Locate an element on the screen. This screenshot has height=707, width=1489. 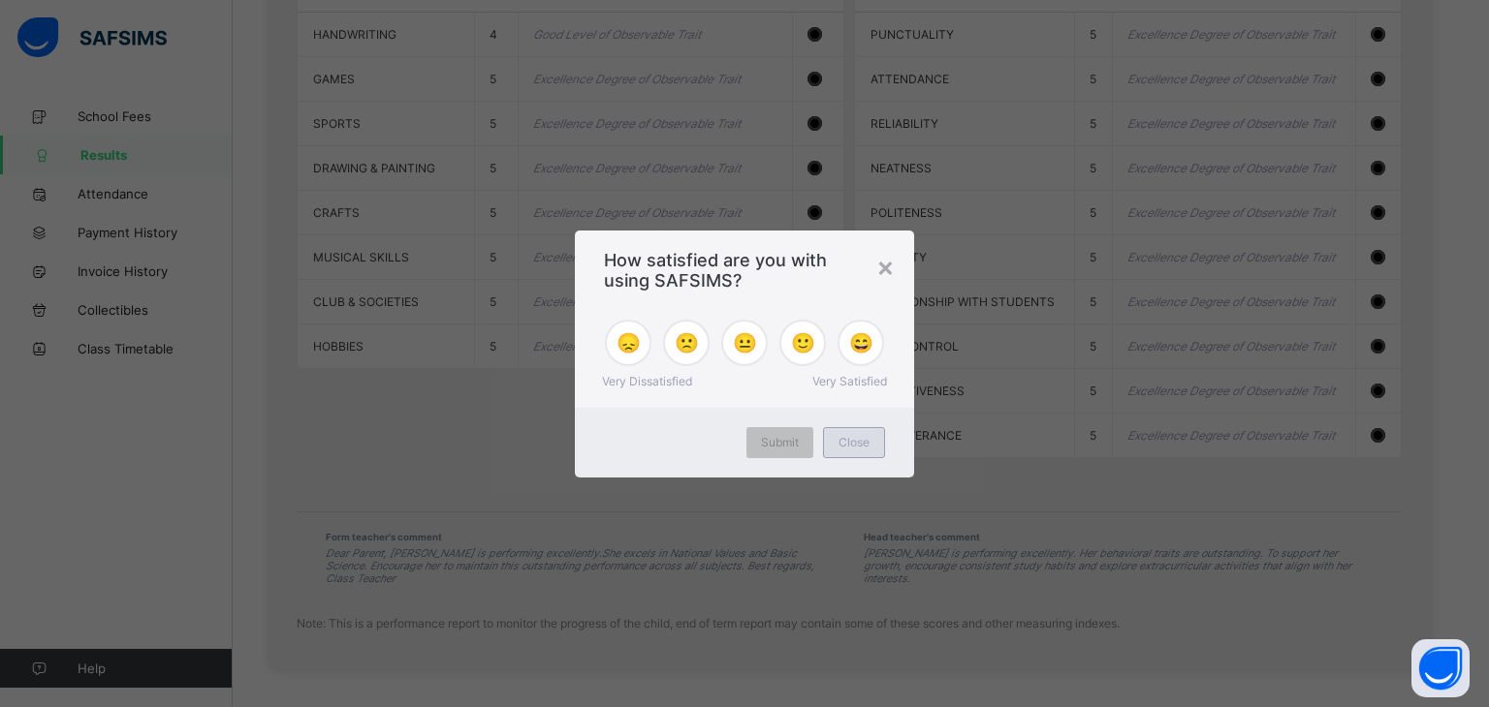
span: Close is located at coordinates (854, 442).